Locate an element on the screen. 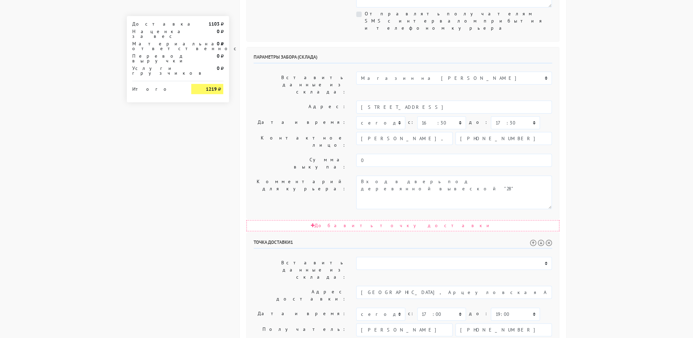 Image resolution: width=693 pixels, height=338 pixels. span: 1 is located at coordinates (292, 242).